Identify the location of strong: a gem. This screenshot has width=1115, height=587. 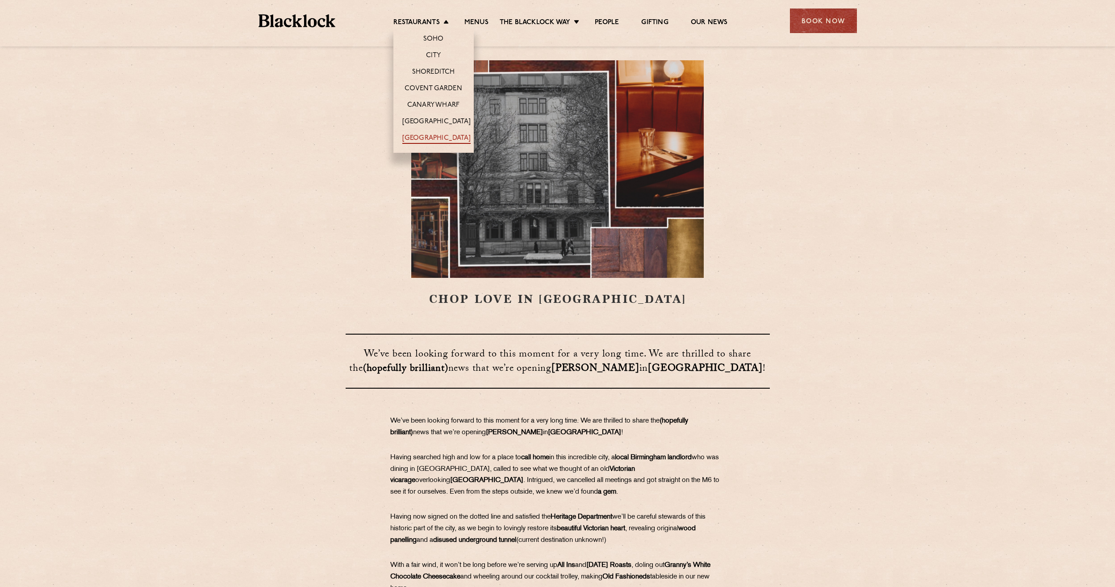
(607, 491).